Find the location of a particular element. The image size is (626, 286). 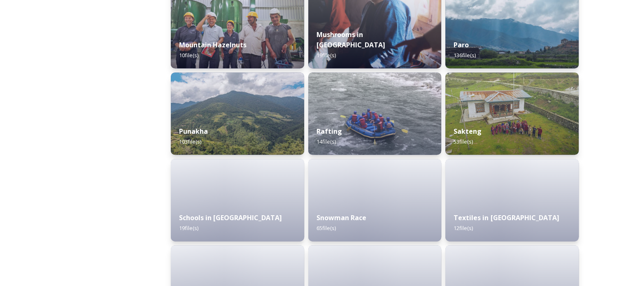

strong: Snowman Race is located at coordinates (341, 218).